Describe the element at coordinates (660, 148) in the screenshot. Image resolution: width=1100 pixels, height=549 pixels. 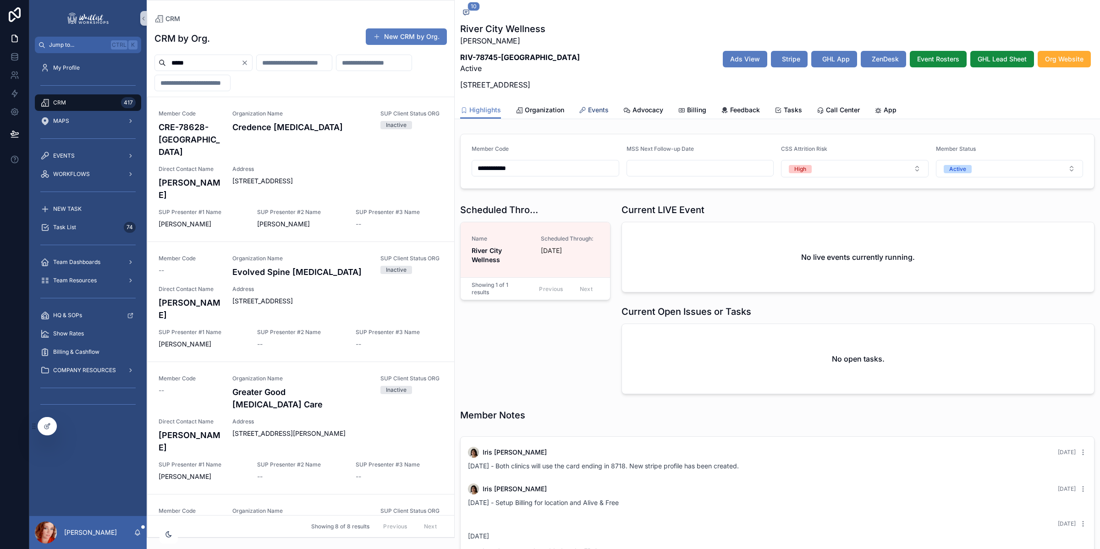
I see `span: MSS Next Follow-up Date` at that location.